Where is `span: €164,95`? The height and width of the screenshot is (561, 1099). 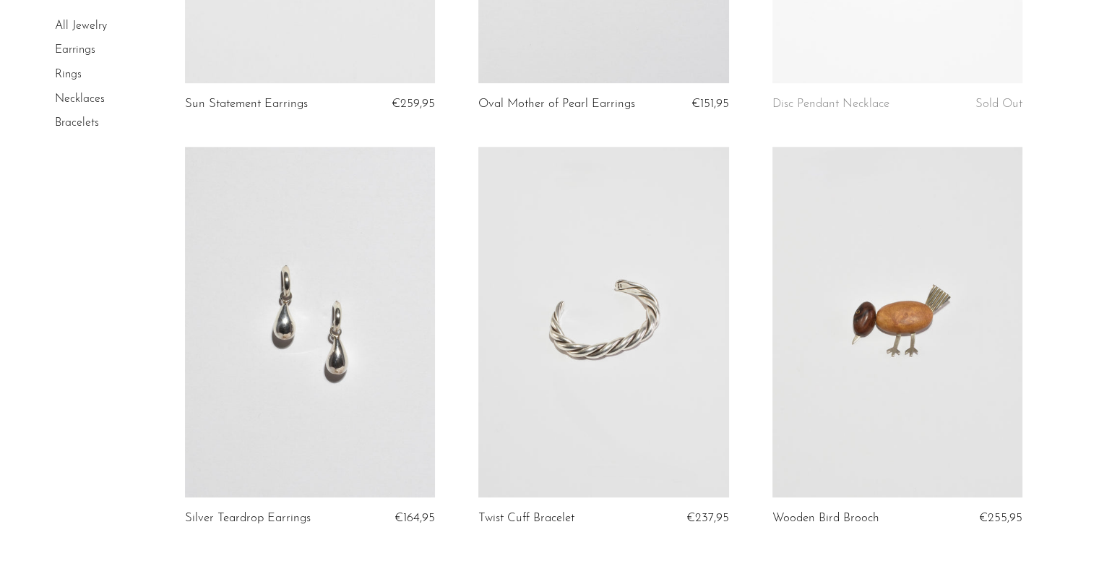 span: €164,95 is located at coordinates (415, 517).